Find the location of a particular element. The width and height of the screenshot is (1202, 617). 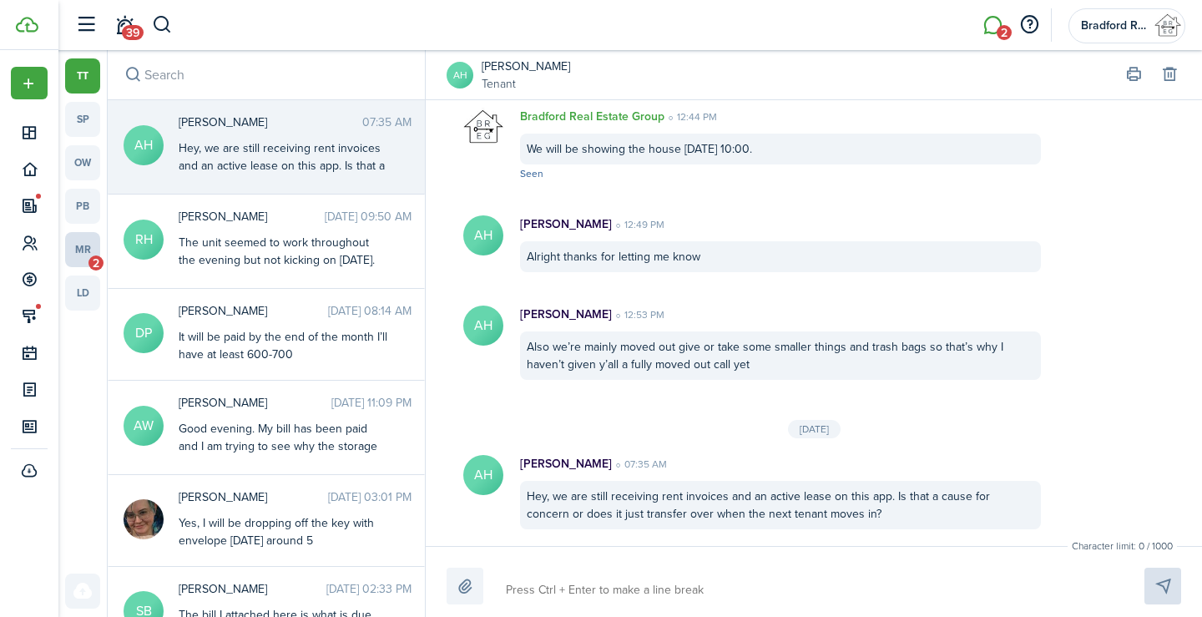

span: Alexandria Byrd is located at coordinates (253, 497).